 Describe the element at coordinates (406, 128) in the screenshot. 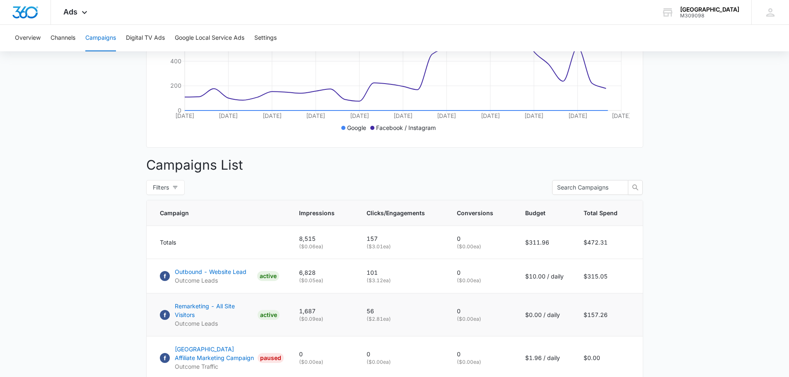

I see `p: Facebook / Instagram` at that location.